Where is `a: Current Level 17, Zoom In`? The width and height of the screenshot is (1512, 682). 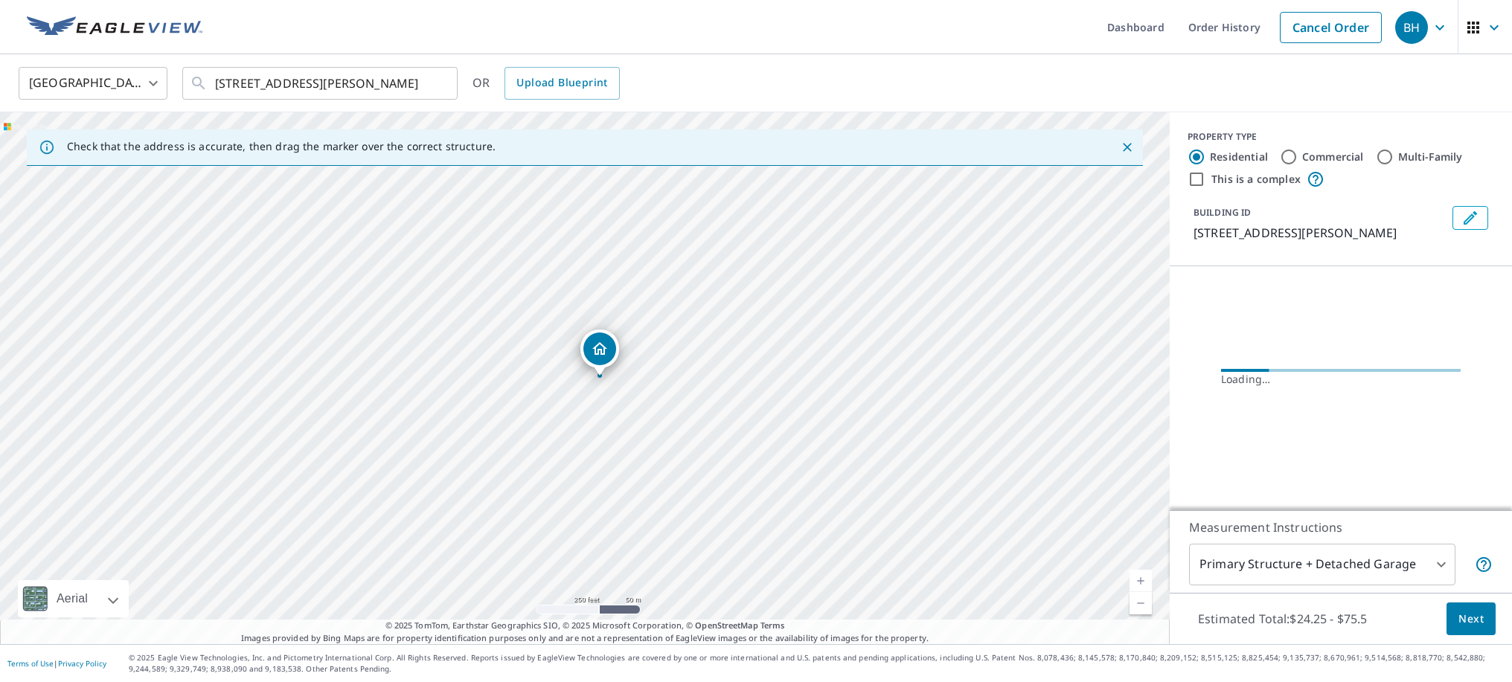
a: Current Level 17, Zoom In is located at coordinates (1141, 581).